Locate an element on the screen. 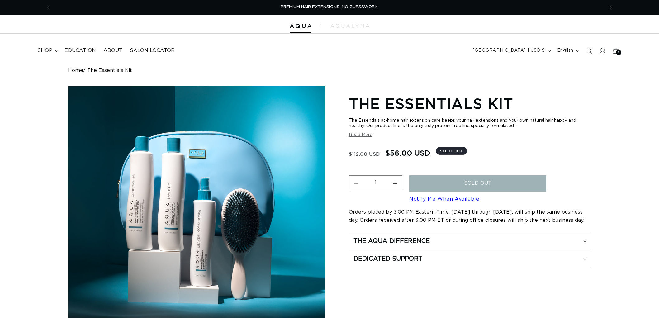  span: Education is located at coordinates (80, 50).